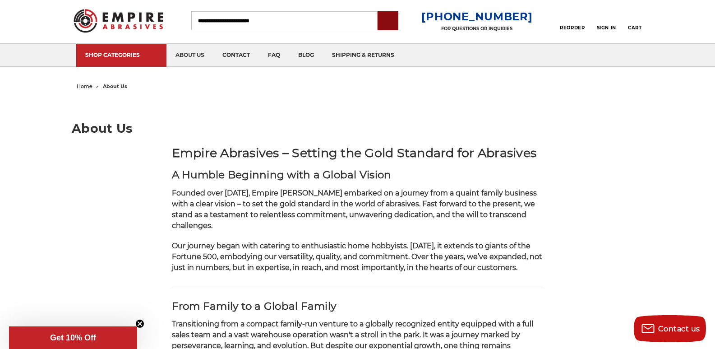 The width and height of the screenshot is (715, 349). Describe the element at coordinates (236, 55) in the screenshot. I see `a: contact` at that location.